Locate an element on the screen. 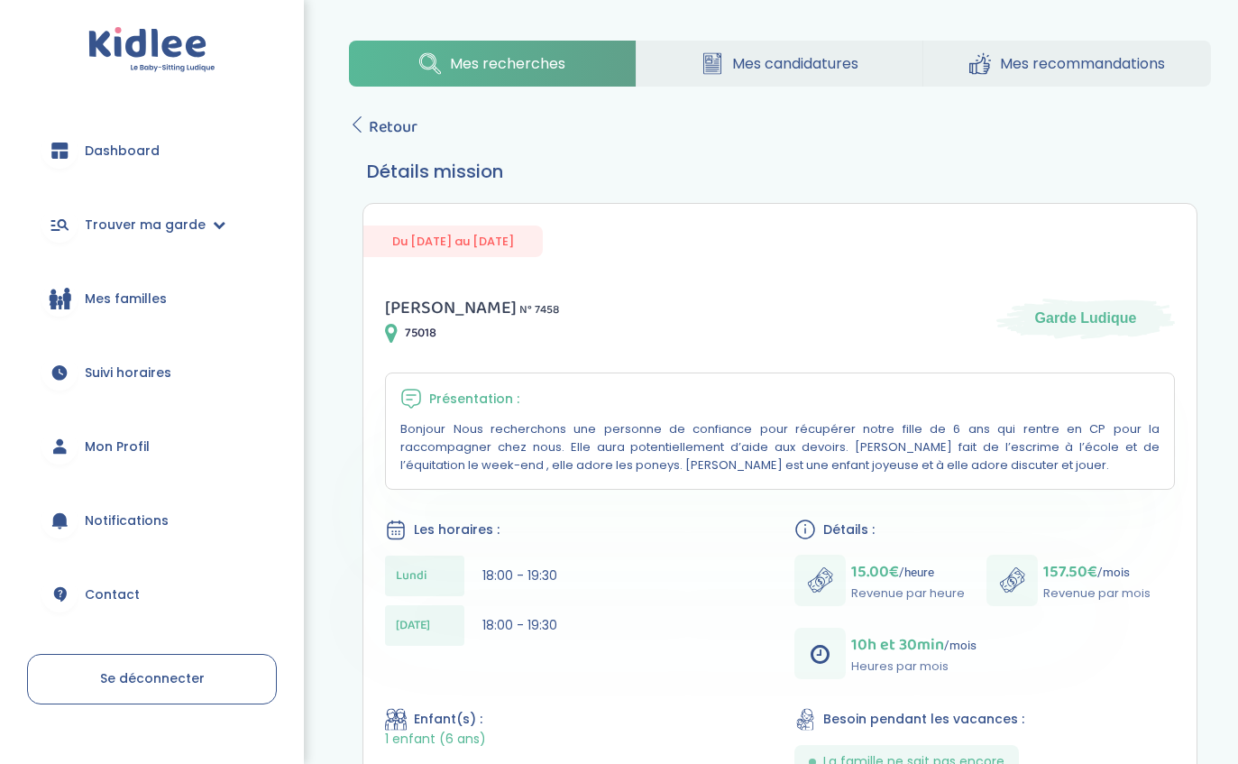  span: Suivi horaires is located at coordinates (128, 372).